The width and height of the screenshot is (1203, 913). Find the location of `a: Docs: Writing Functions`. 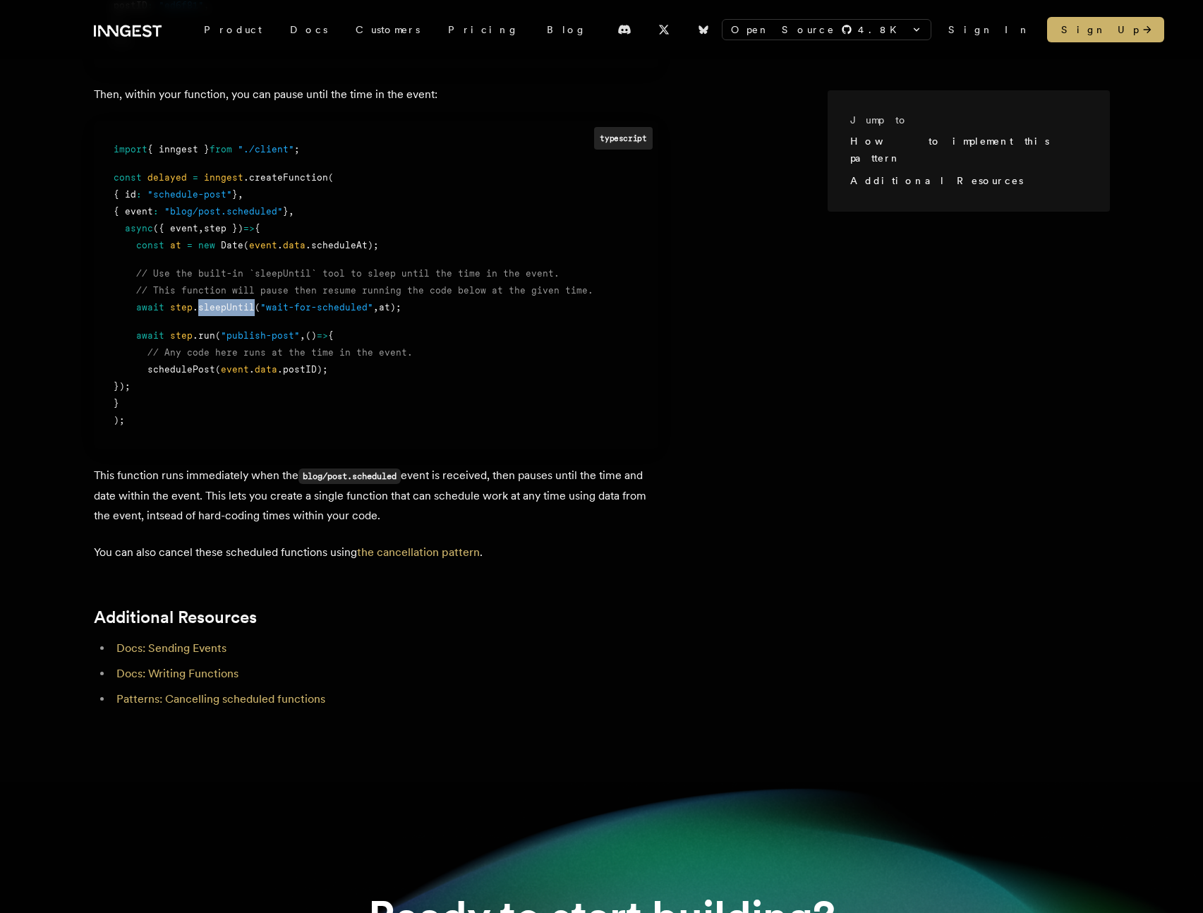

a: Docs: Writing Functions is located at coordinates (177, 673).